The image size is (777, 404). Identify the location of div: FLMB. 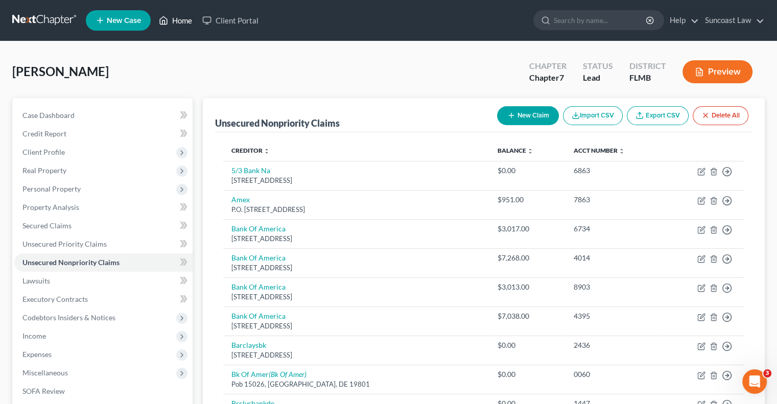
(648, 78).